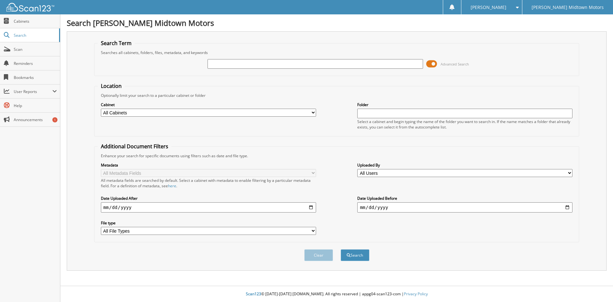 The image size is (613, 302). What do you see at coordinates (134, 146) in the screenshot?
I see `legend: Additional Document Filters` at bounding box center [134, 146].